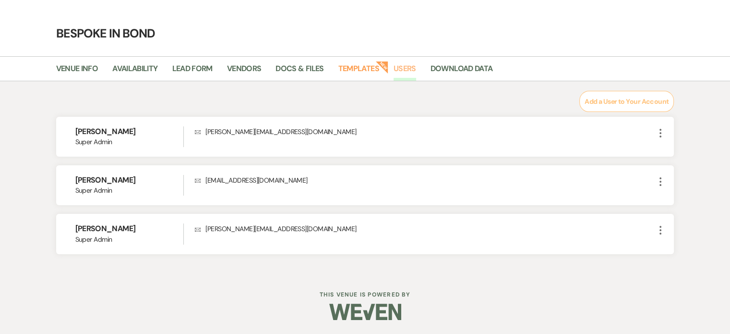 Image resolution: width=730 pixels, height=334 pixels. I want to click on a: Availability, so click(135, 71).